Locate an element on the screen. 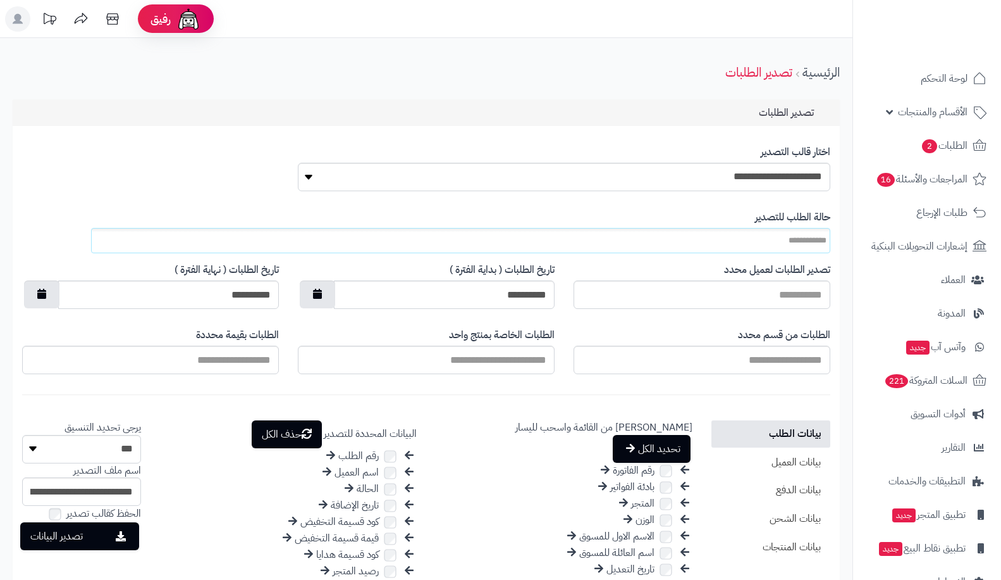 This screenshot has width=1001, height=580. span: وآتس آب is located at coordinates (936, 347).